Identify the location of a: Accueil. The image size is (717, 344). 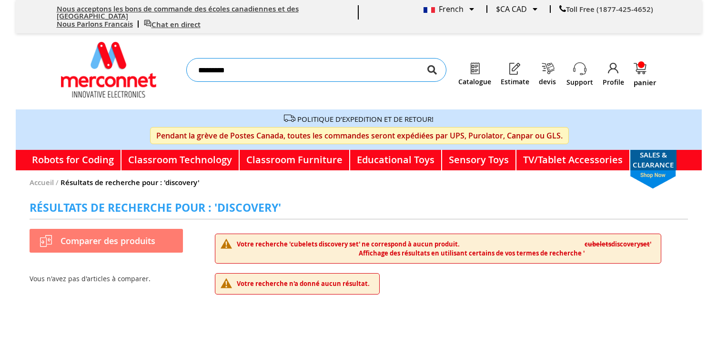
(41, 182).